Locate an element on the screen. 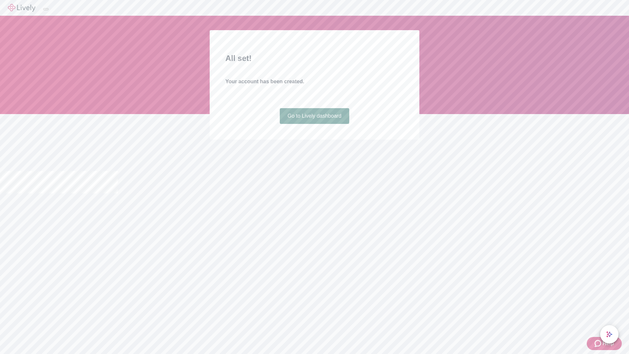 Image resolution: width=629 pixels, height=354 pixels. h4: Your account has been created. is located at coordinates (315, 82).